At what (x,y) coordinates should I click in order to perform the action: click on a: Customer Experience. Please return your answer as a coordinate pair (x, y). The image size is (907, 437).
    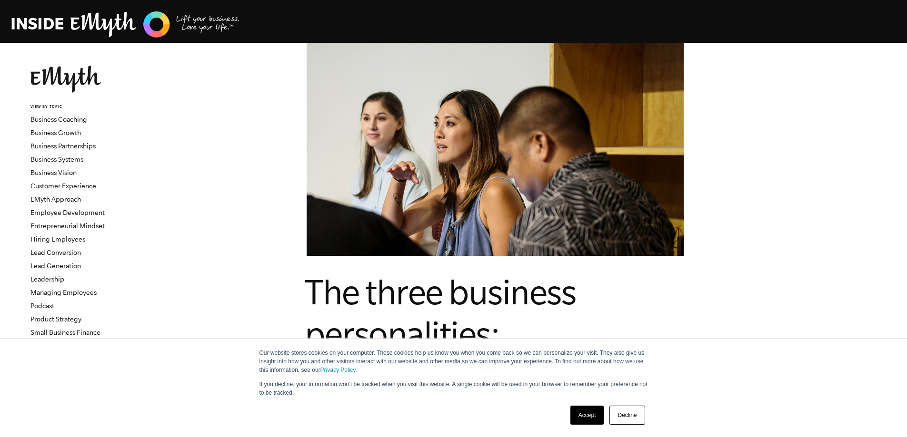
    Looking at the image, I should click on (63, 186).